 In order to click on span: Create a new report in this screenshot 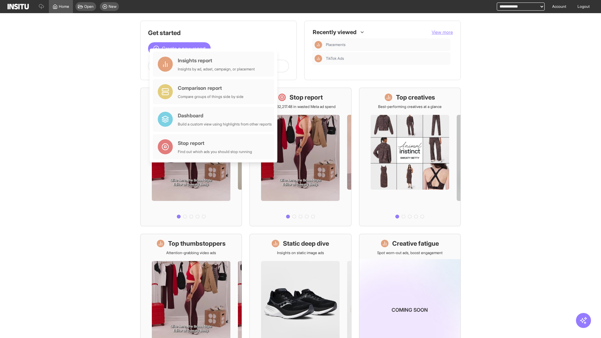, I will do `click(184, 49)`.